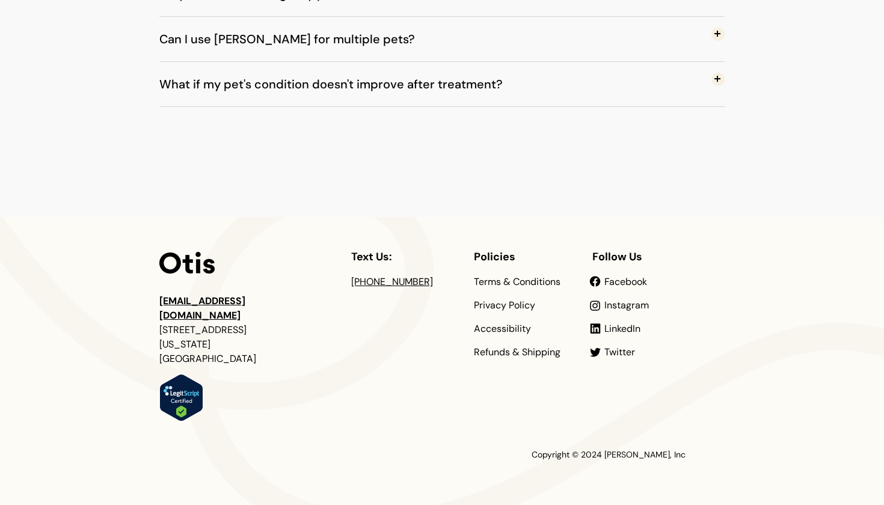  I want to click on a: Accessibility, so click(502, 329).